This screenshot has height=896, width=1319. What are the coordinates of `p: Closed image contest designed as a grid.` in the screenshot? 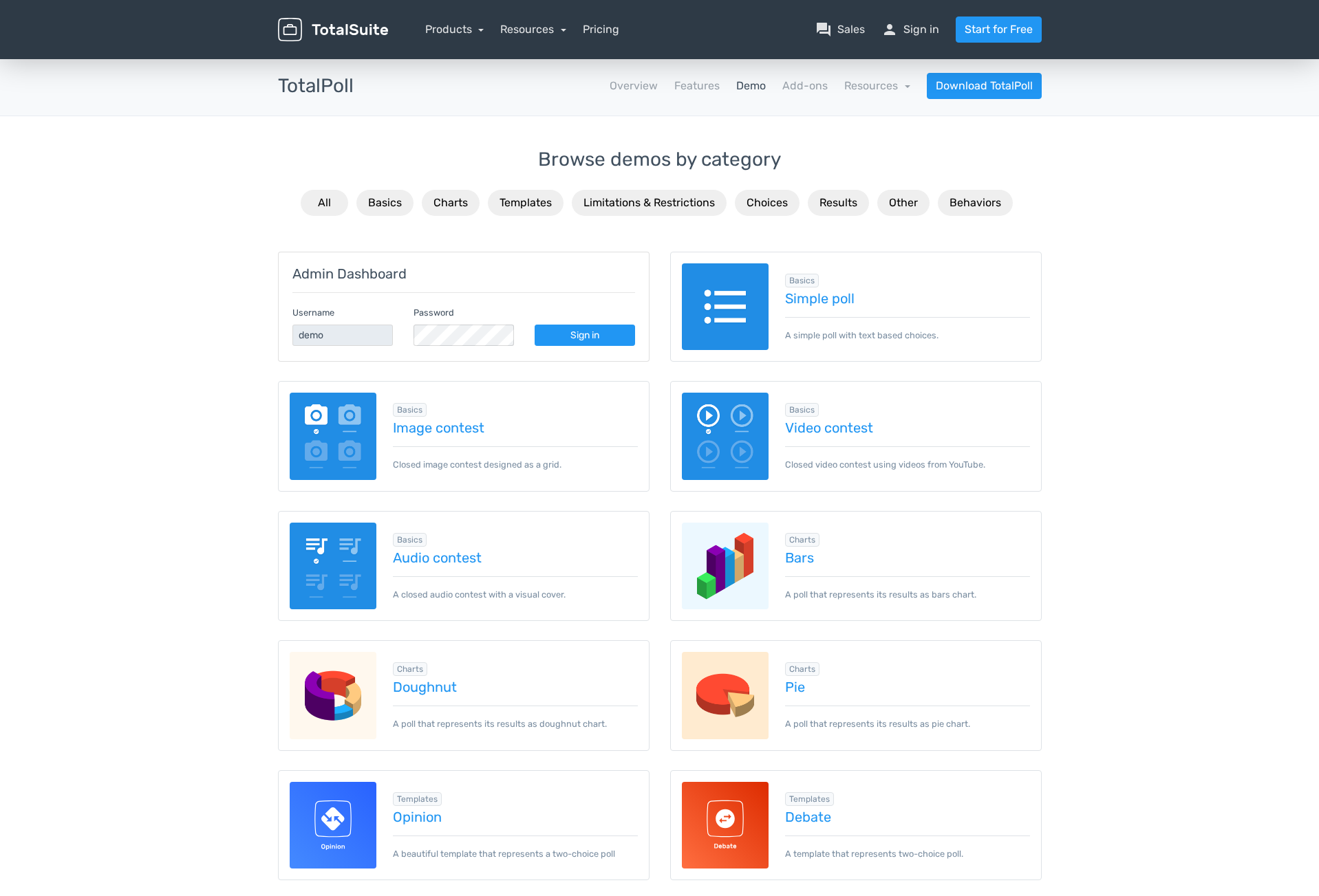 It's located at (516, 459).